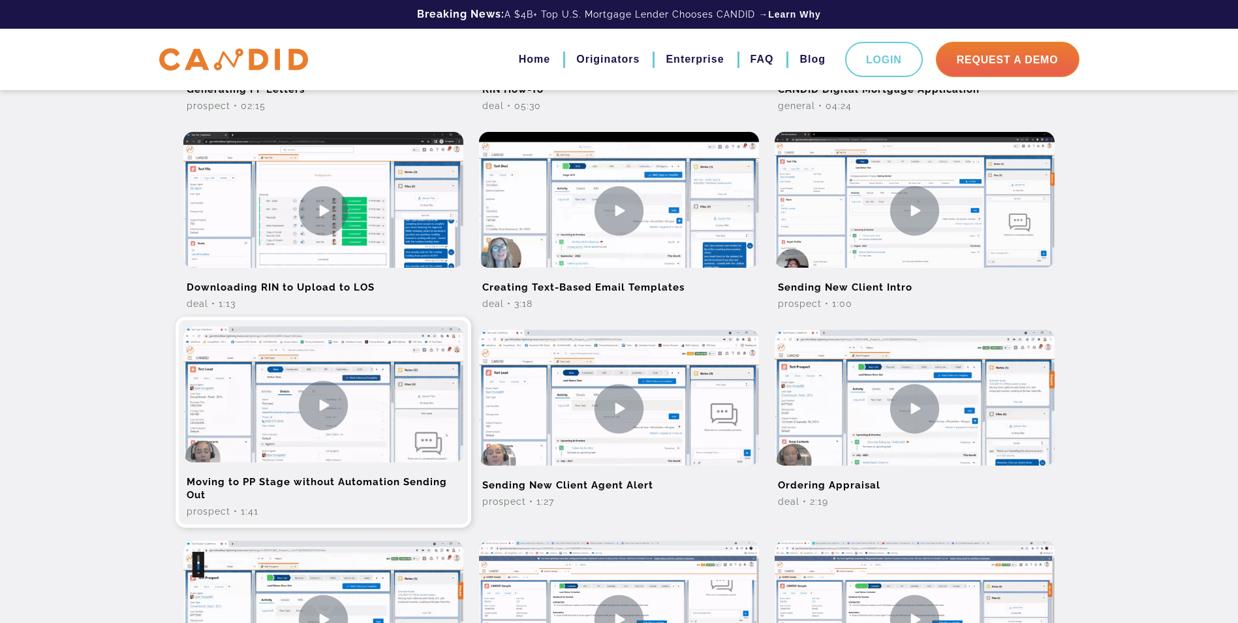 The height and width of the screenshot is (623, 1238). Describe the element at coordinates (914, 282) in the screenshot. I see `h2: Sending New Client Intro` at that location.